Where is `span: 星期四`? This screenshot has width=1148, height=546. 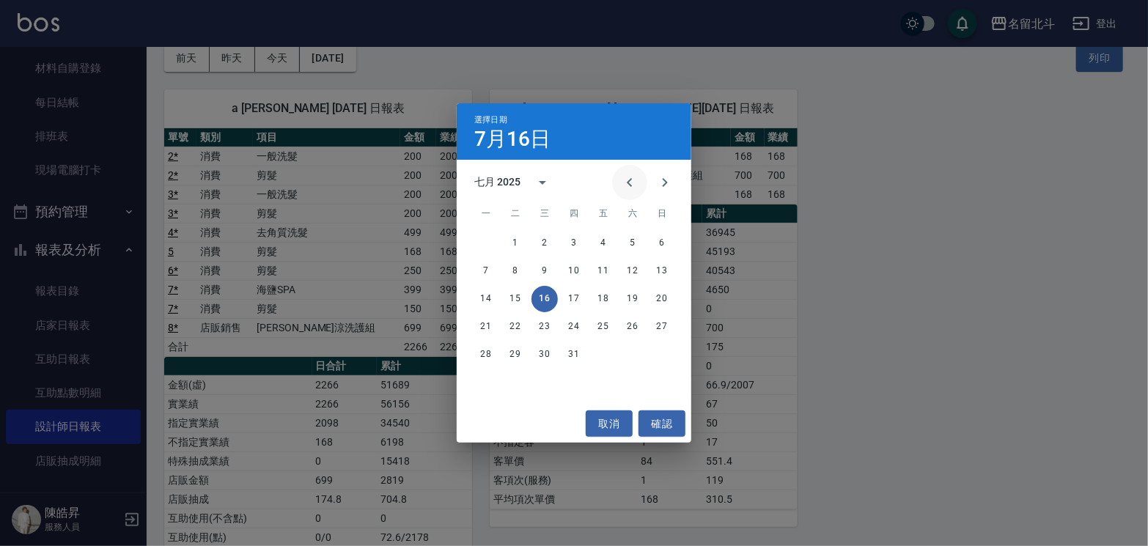 span: 星期四 is located at coordinates (574, 214).